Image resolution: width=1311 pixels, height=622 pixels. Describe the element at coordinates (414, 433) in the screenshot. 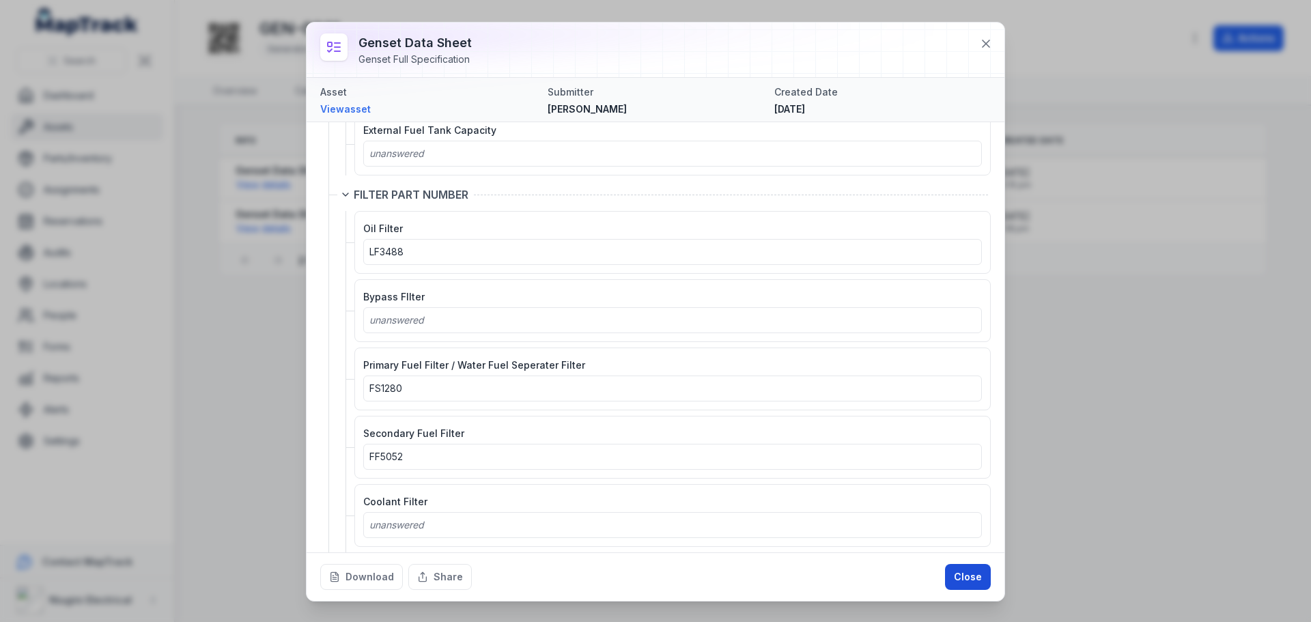

I see `span: Secondary Fuel Filter` at that location.